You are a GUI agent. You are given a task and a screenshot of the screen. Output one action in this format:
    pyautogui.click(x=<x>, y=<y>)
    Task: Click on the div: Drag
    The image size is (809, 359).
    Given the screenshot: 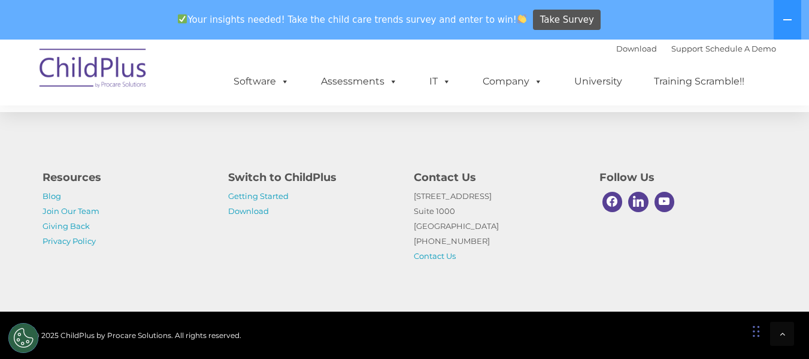 What is the action you would take?
    pyautogui.click(x=756, y=331)
    